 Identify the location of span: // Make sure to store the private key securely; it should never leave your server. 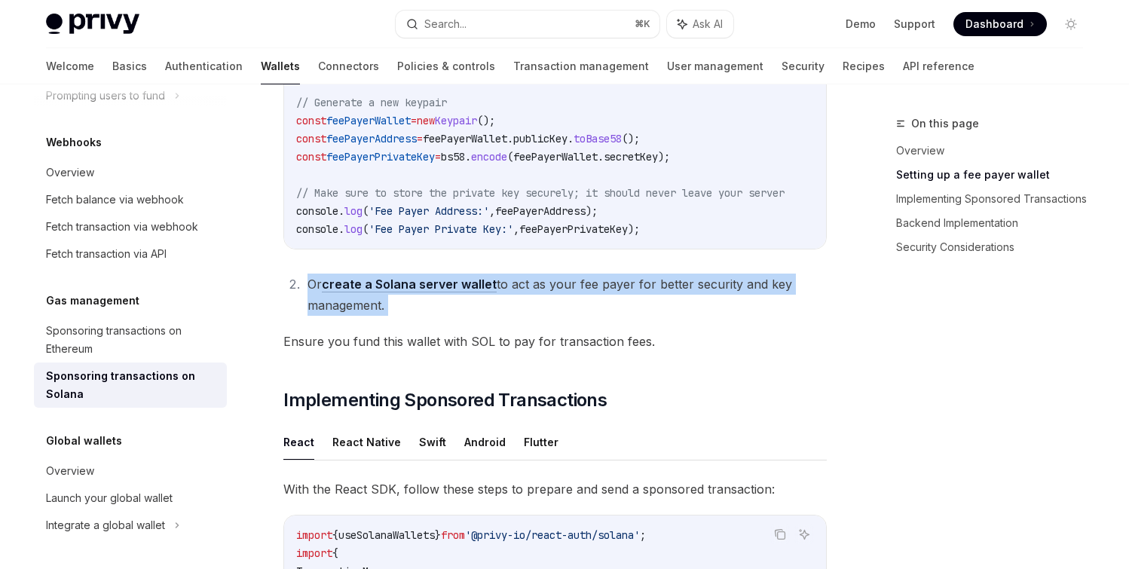
(541, 193).